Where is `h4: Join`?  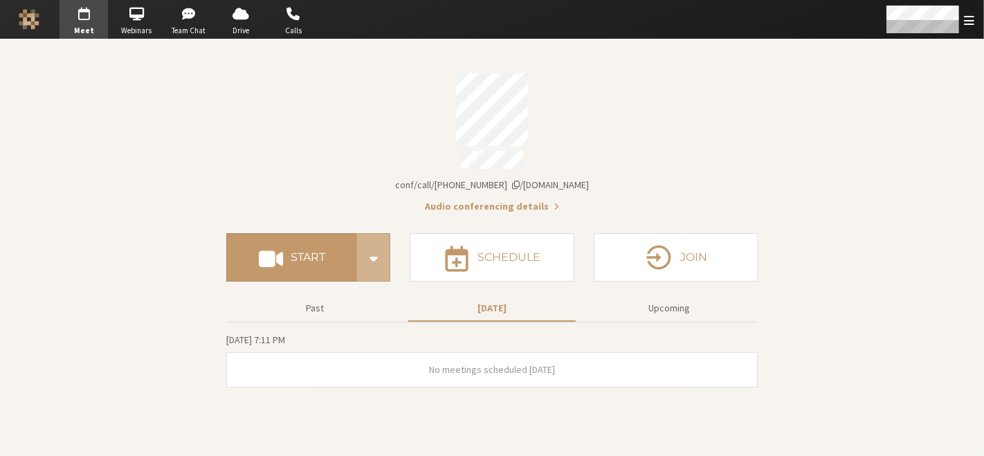 h4: Join is located at coordinates (693, 257).